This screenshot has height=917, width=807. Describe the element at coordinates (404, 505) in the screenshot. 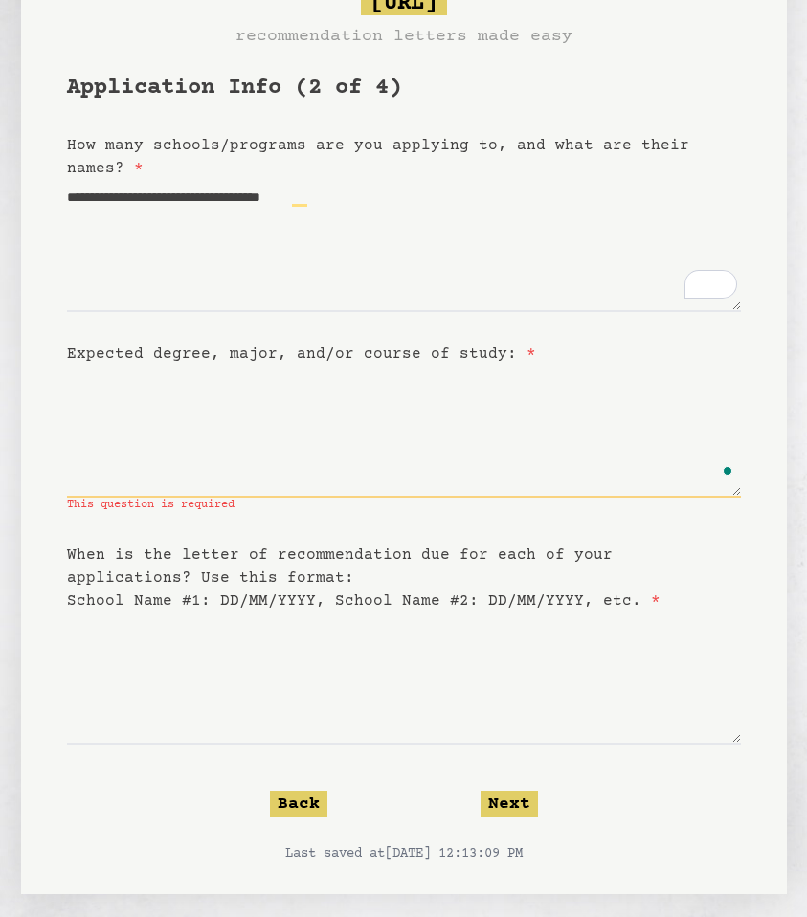

I see `span: This question is required` at that location.